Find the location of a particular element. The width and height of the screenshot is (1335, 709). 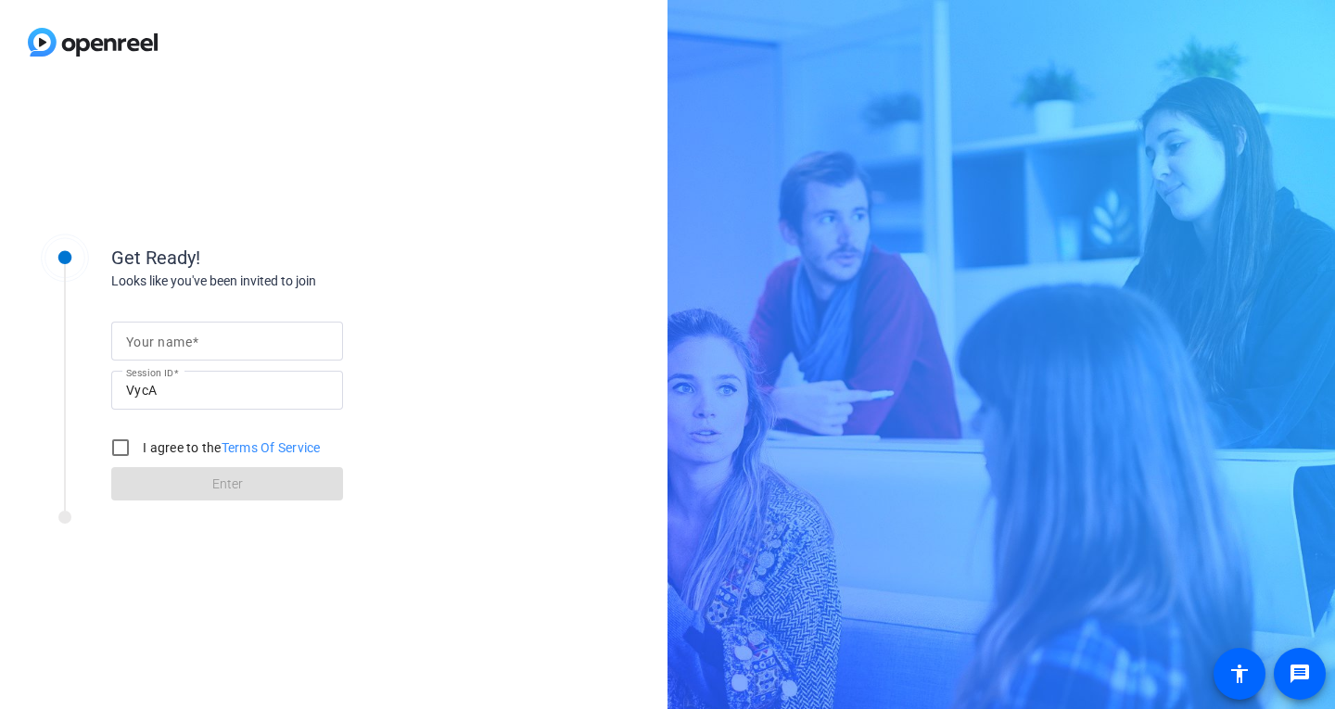

a: Terms Of Service is located at coordinates (271, 448).